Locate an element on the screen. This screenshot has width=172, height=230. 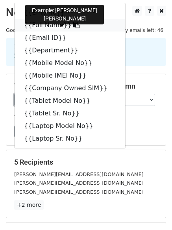
a: {{Tablet Sr. No}} is located at coordinates (70, 113).